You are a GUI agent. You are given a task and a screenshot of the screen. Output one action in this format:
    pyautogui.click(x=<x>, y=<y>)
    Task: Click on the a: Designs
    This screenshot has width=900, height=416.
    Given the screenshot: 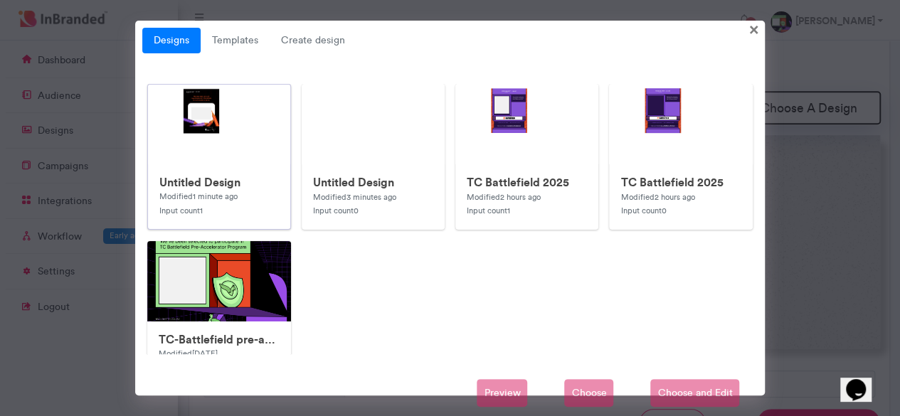 What is the action you would take?
    pyautogui.click(x=172, y=41)
    